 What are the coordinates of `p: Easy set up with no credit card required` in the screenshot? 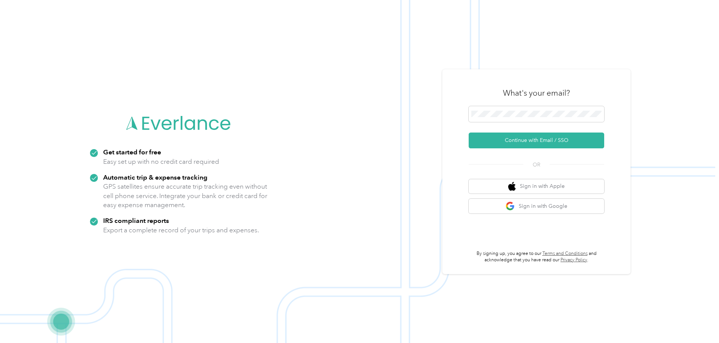 It's located at (161, 162).